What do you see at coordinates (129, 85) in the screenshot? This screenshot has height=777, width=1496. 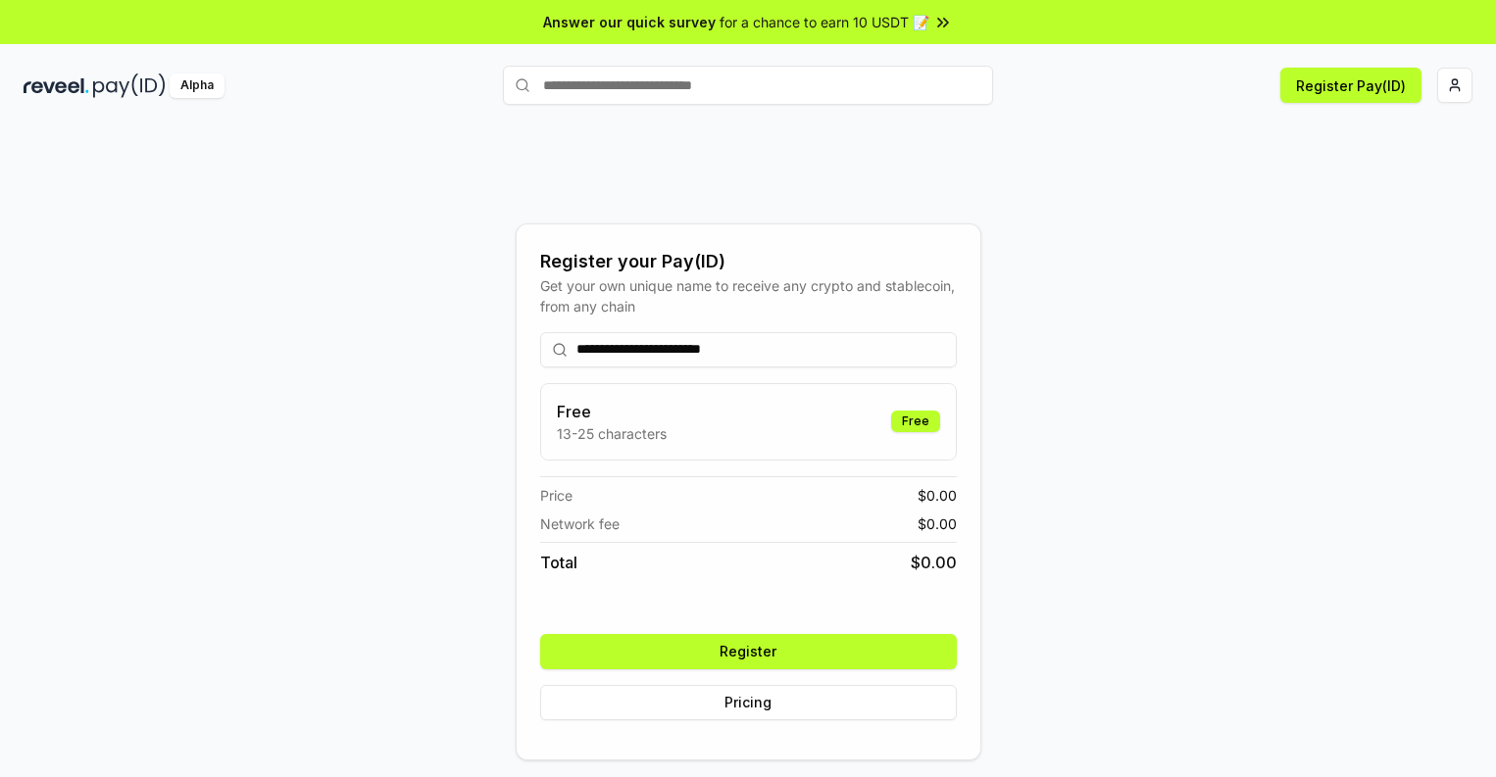 I see `img: pay_id` at bounding box center [129, 85].